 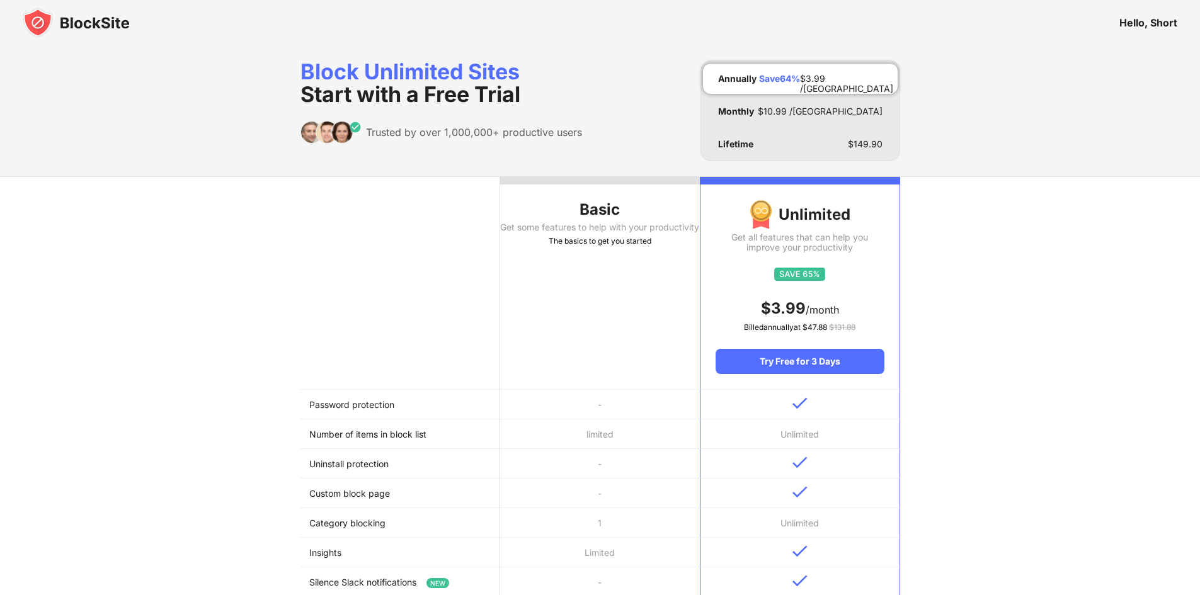 I want to click on span: NEW, so click(x=438, y=583).